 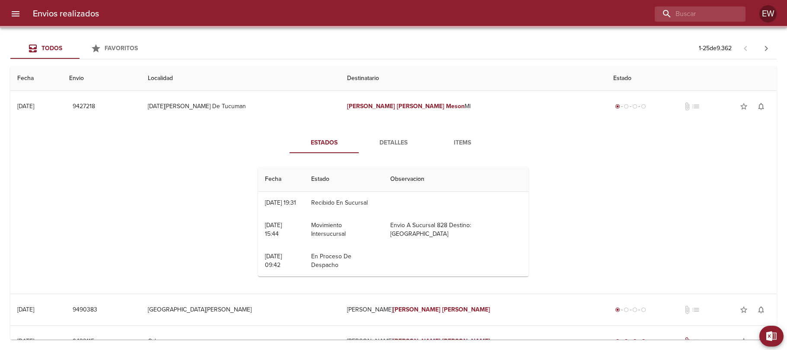 I want to click on th: Localidad, so click(x=240, y=78).